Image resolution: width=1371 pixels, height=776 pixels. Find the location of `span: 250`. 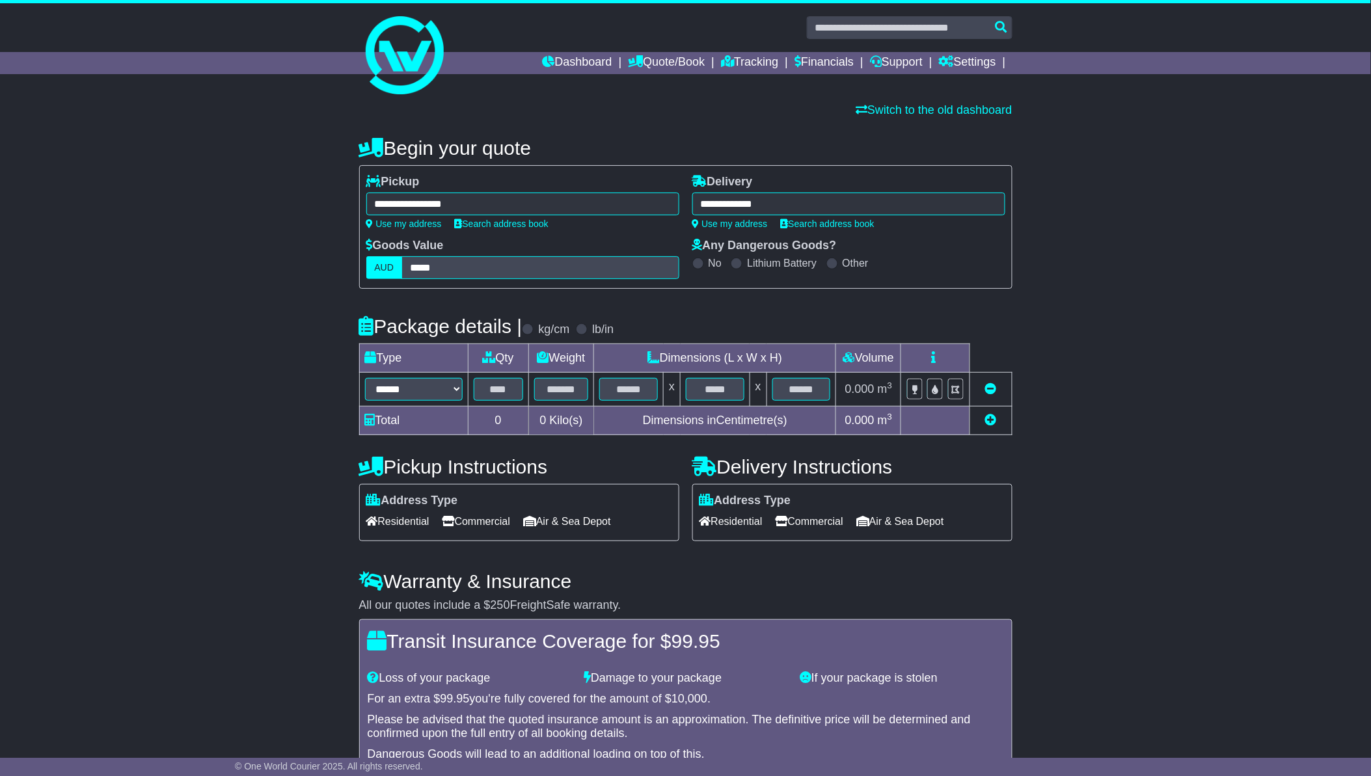

span: 250 is located at coordinates (500, 605).